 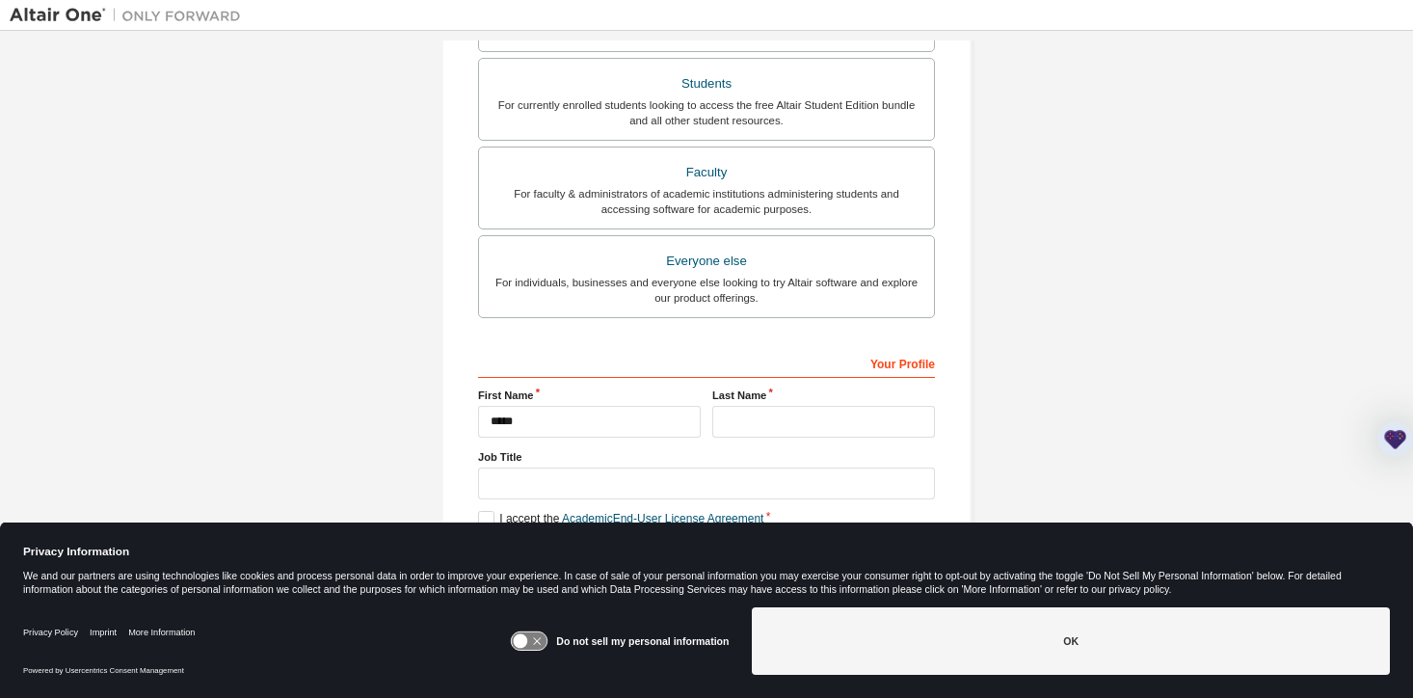 What do you see at coordinates (621, 518) in the screenshot?
I see `label: I accept the` at bounding box center [621, 518].